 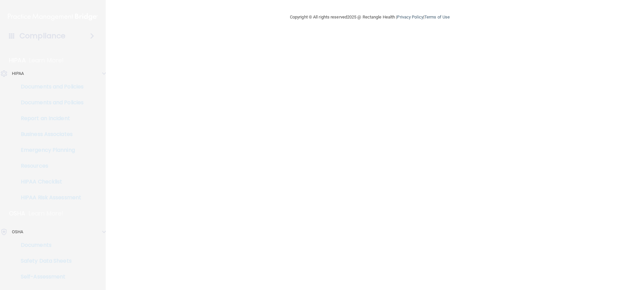 What do you see at coordinates (410, 17) in the screenshot?
I see `a: Privacy Policy` at bounding box center [410, 17].